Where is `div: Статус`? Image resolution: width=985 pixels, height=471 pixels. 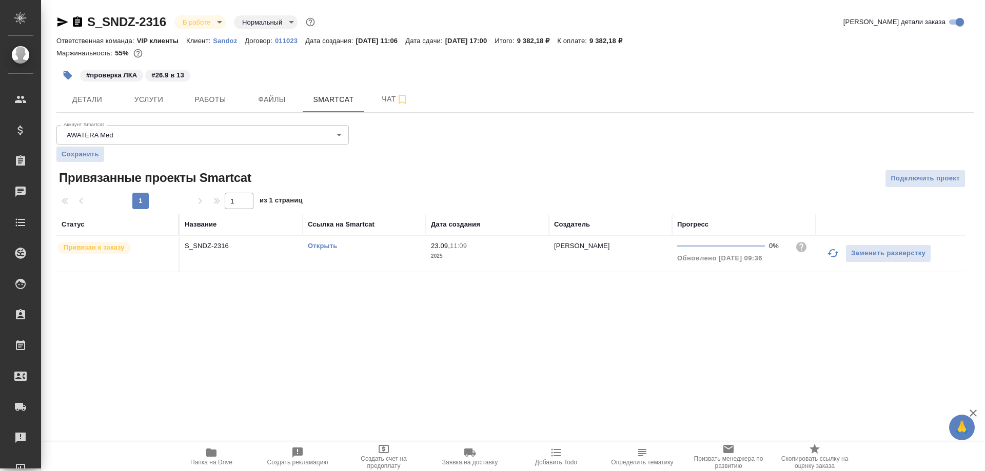 div: Статус is located at coordinates (73, 225).